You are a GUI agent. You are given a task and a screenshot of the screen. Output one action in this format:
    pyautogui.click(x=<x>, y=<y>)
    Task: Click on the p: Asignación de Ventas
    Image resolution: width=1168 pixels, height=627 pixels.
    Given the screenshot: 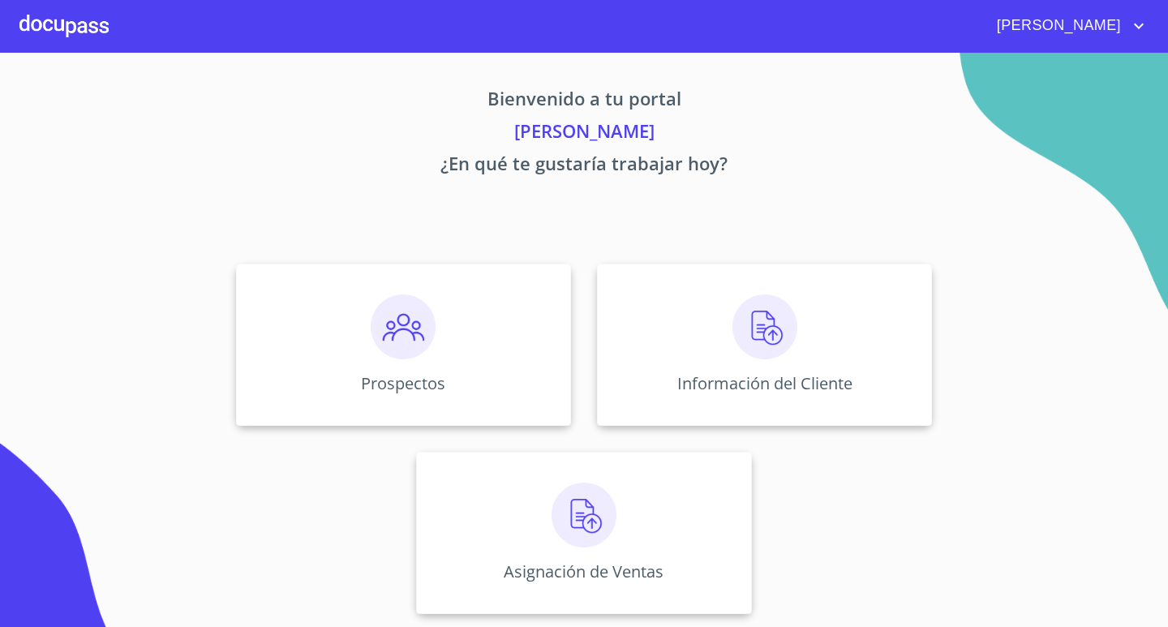 What is the action you would take?
    pyautogui.click(x=583, y=571)
    